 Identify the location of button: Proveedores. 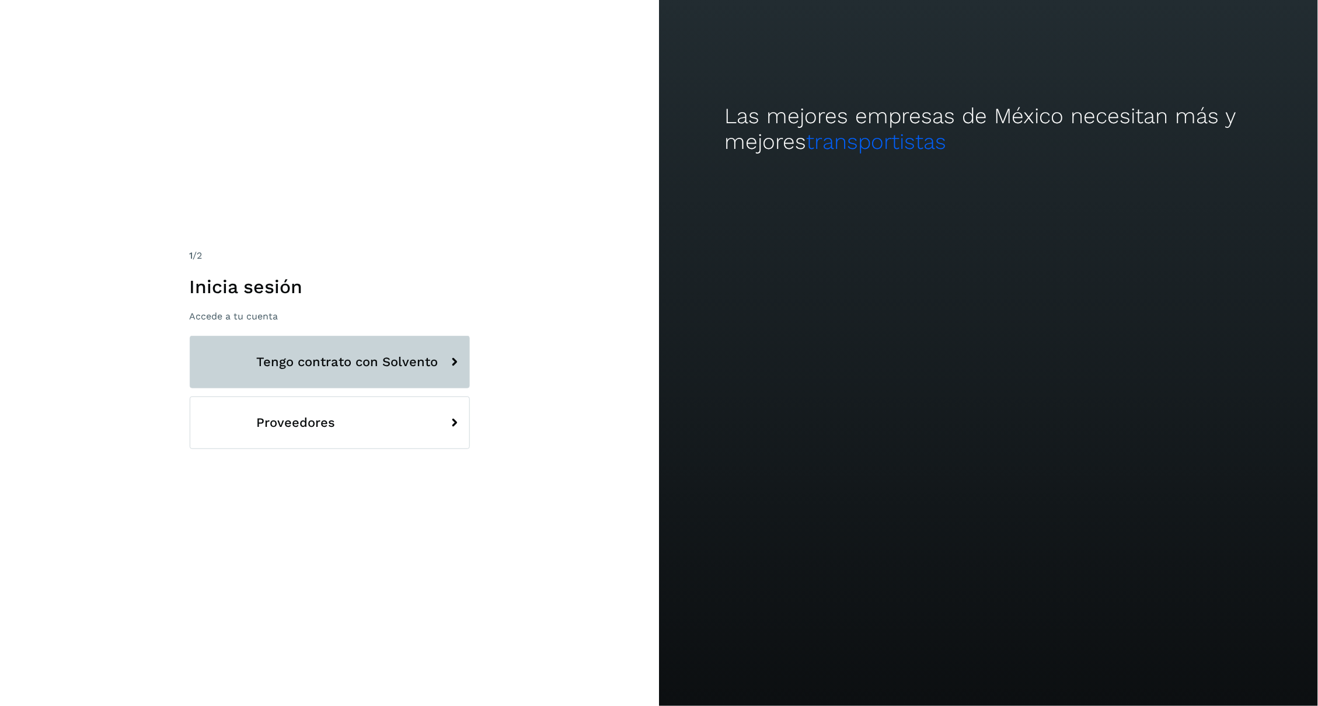
(330, 423).